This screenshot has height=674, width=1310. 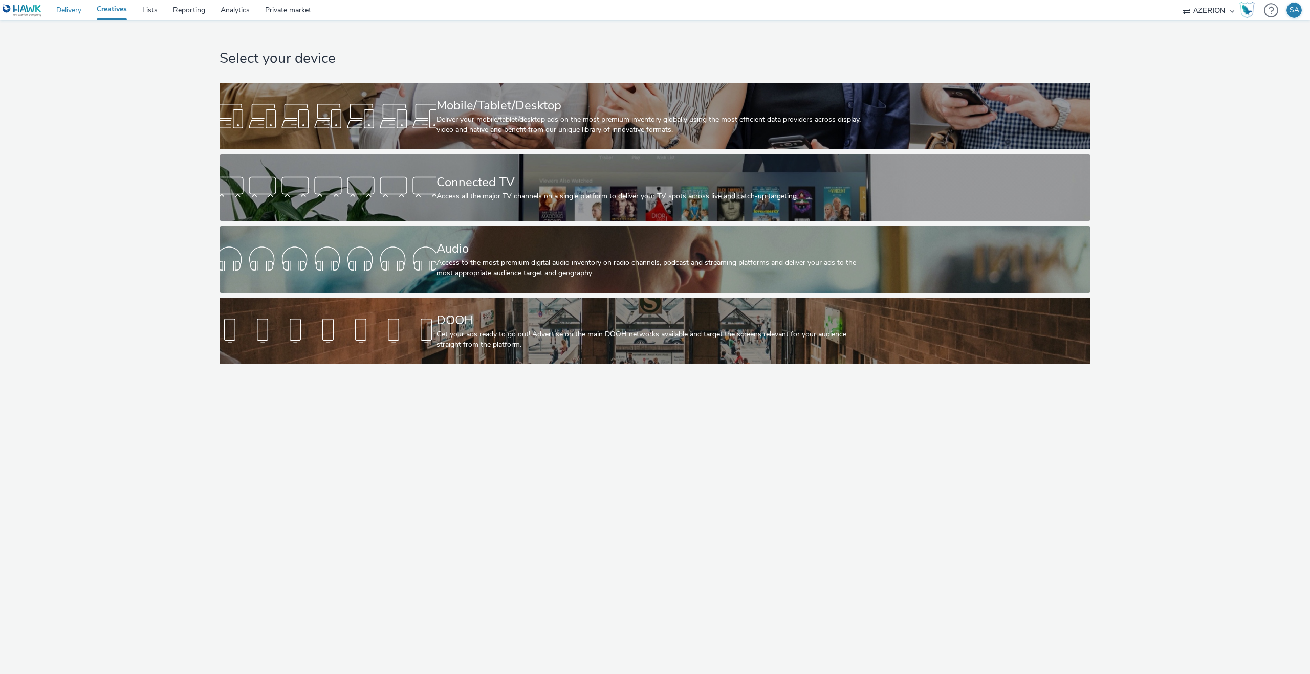 What do you see at coordinates (653, 340) in the screenshot?
I see `div: Get your ads ready to go out! Advertise on the main DOOH networks available and target the screen...` at bounding box center [653, 340].